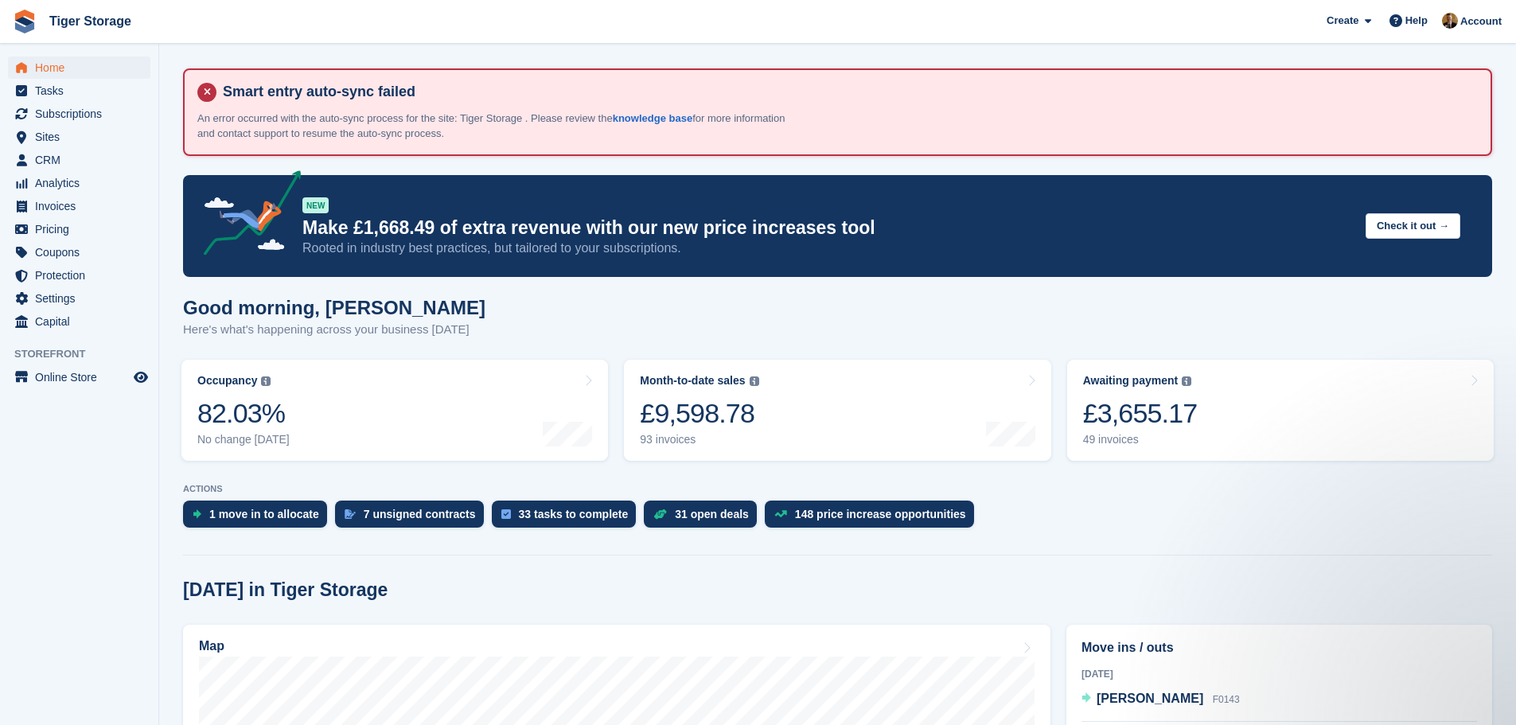  Describe the element at coordinates (828, 228) in the screenshot. I see `p: Make £1,668.49 of extra revenue with our new price increases tool` at that location.